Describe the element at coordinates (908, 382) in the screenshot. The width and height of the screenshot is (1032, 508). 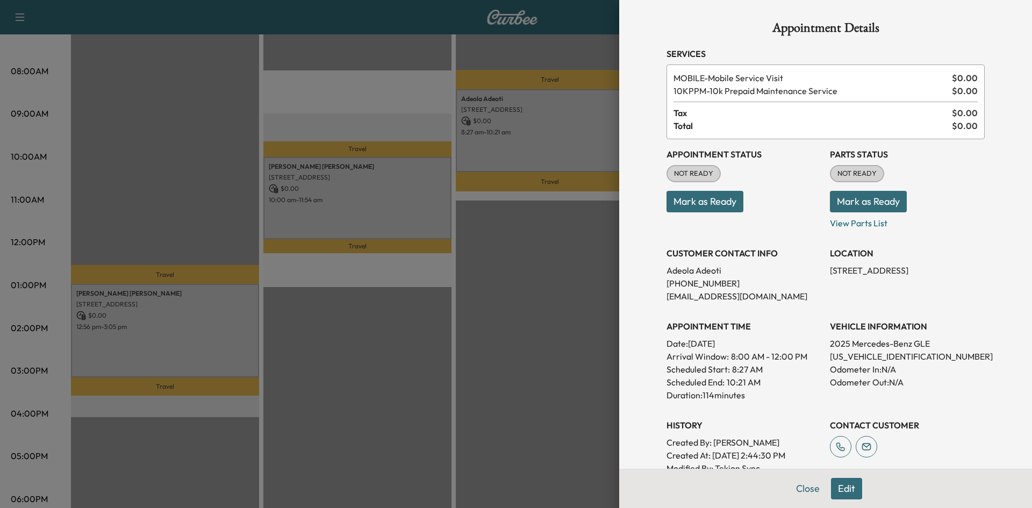
I see `p: Odometer Out: N/A` at that location.